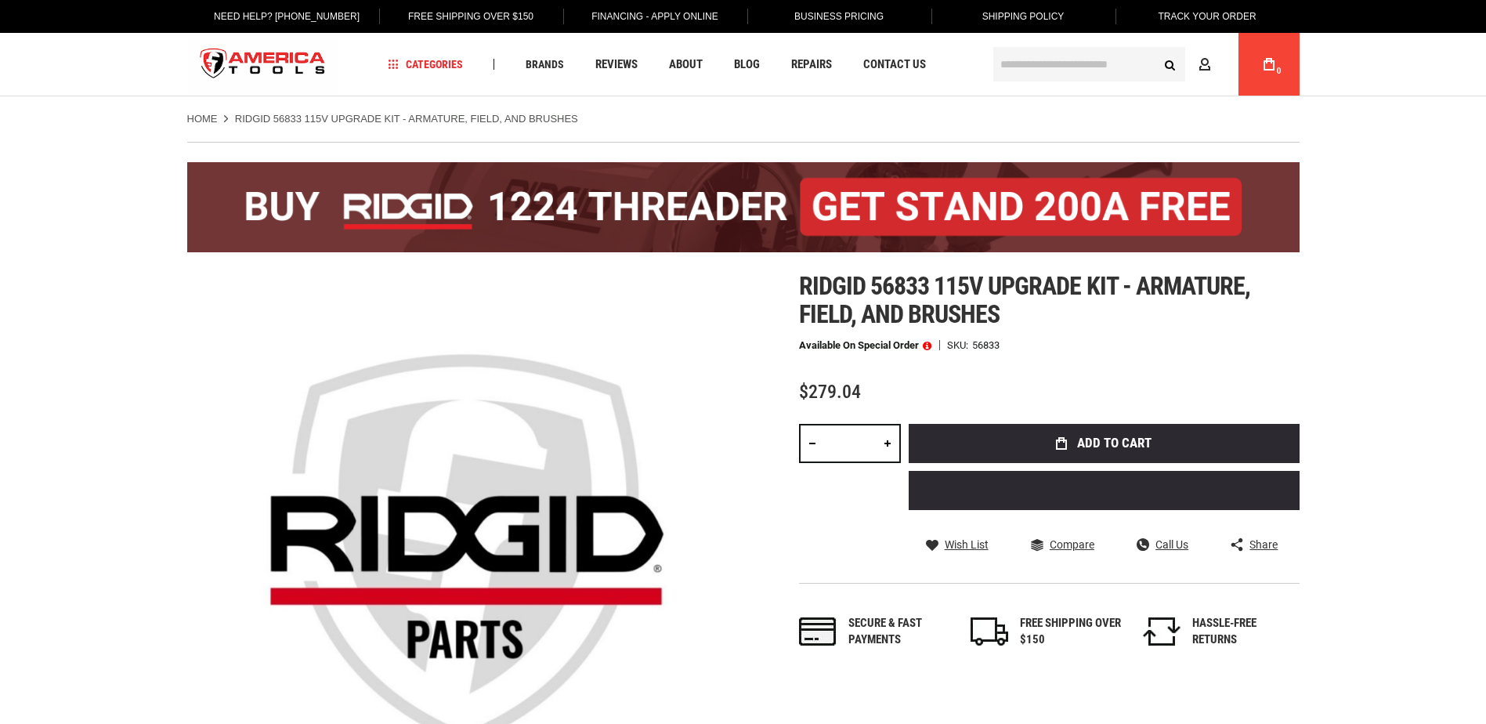 The height and width of the screenshot is (724, 1486). What do you see at coordinates (406, 118) in the screenshot?
I see `strong: RIDGID 56833 115V UPGRADE KIT - ARMATURE, FIELD, AND BRUSHES` at bounding box center [406, 118].